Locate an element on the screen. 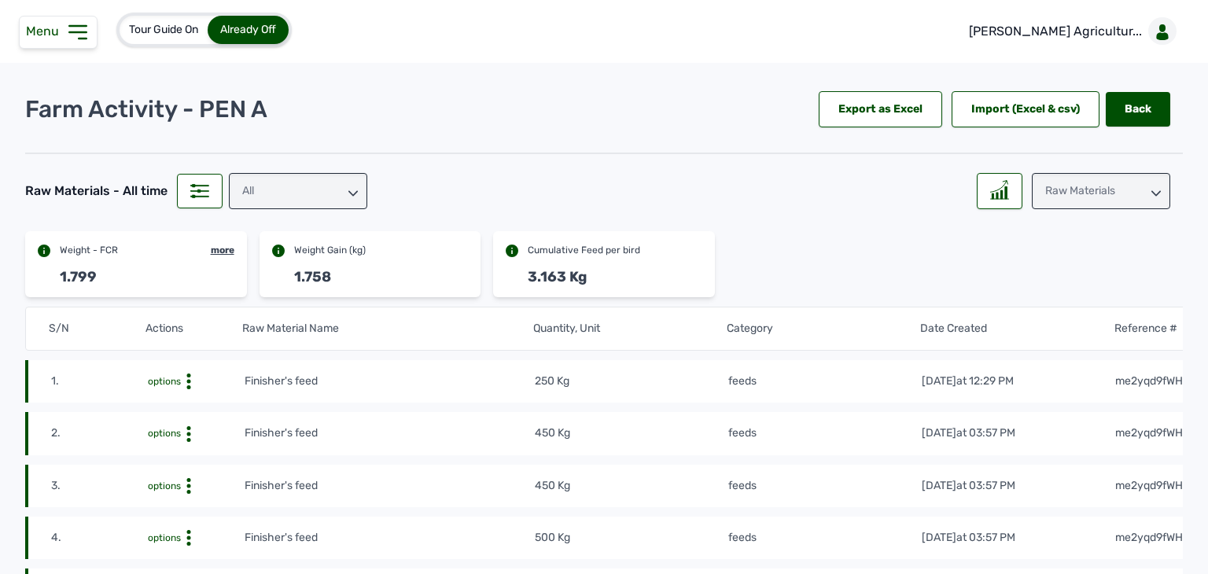  th: Date Created is located at coordinates (1016, 329).